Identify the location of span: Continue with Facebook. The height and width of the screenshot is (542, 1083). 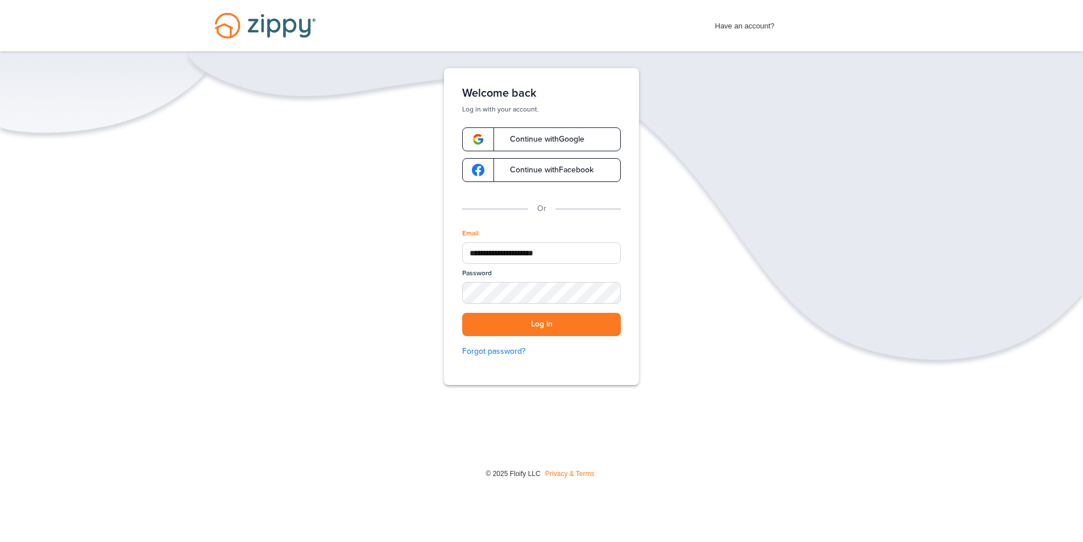
(546, 170).